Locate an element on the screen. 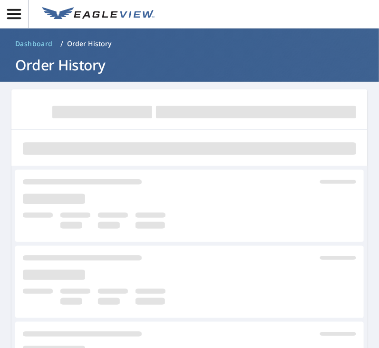 The image size is (379, 348). span: Dashboard is located at coordinates (34, 44).